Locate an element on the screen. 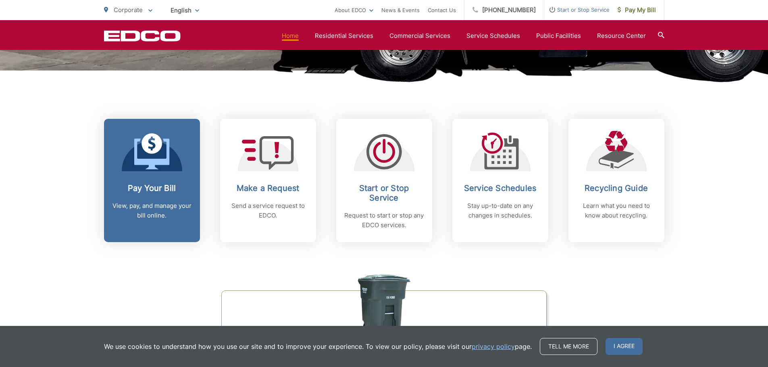  p: Stay up-to-date on any changes in schedules. is located at coordinates (500, 211).